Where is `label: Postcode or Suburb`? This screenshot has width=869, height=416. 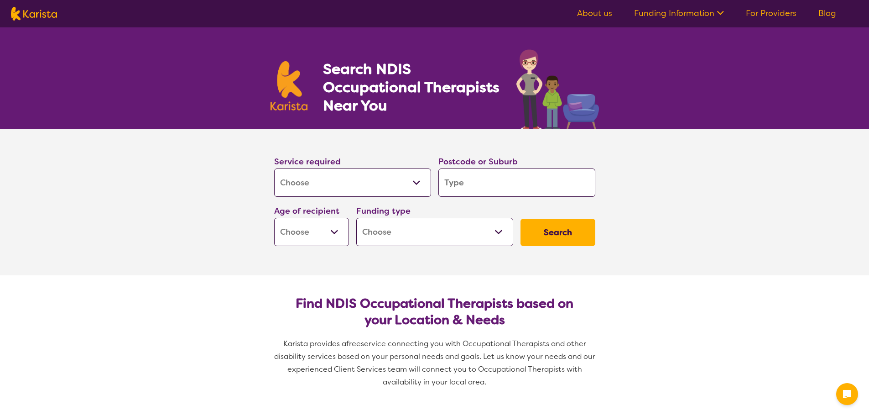 label: Postcode or Suburb is located at coordinates (478, 162).